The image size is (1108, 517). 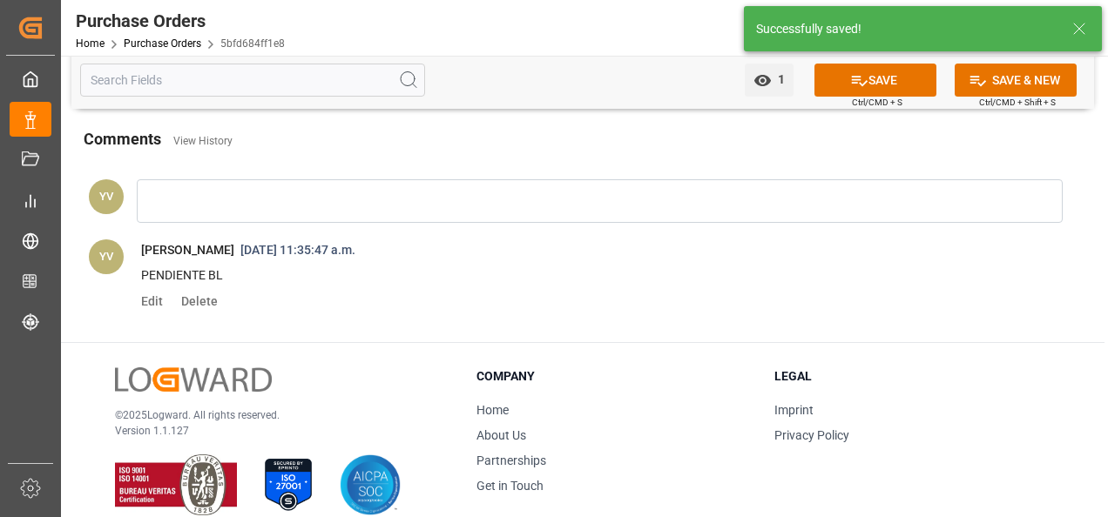 I want to click on div: Successfully saved!, so click(x=906, y=29).